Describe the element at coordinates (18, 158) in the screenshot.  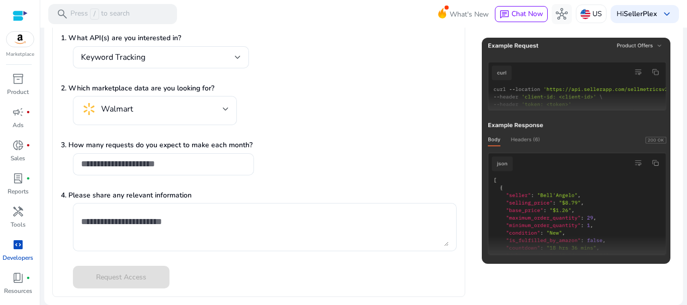
I see `p: Sales` at that location.